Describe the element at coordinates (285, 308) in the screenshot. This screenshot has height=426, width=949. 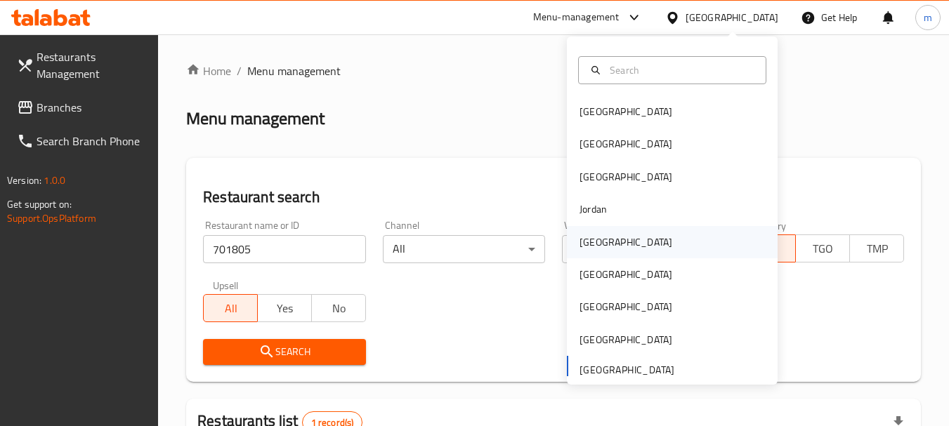
I see `span: Yes` at that location.